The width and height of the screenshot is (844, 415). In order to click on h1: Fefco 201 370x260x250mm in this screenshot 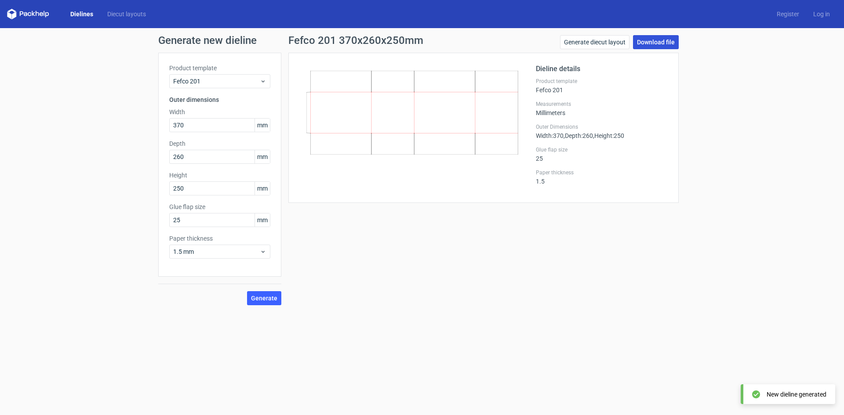, I will do `click(356, 40)`.